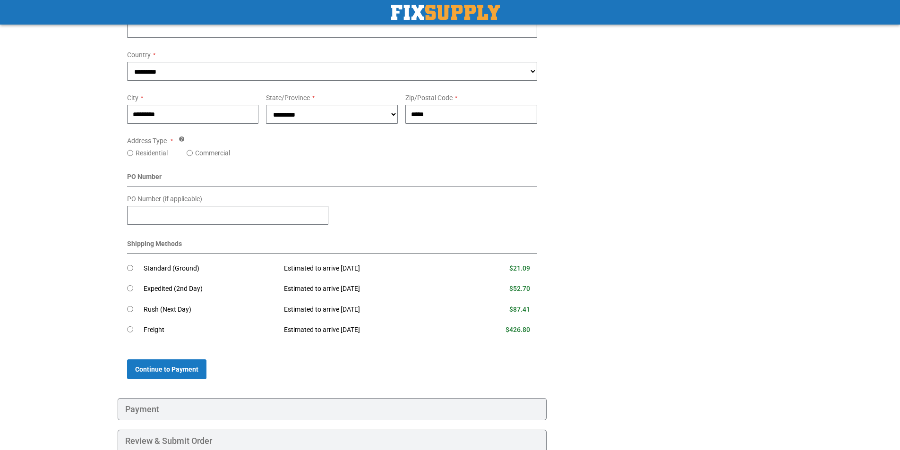 This screenshot has width=900, height=450. I want to click on span: State/Province, so click(288, 98).